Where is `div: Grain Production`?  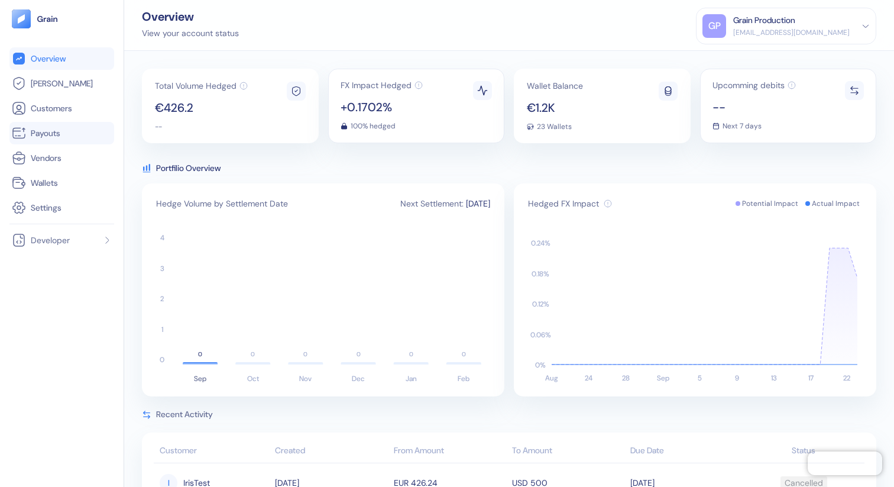 div: Grain Production is located at coordinates (764, 20).